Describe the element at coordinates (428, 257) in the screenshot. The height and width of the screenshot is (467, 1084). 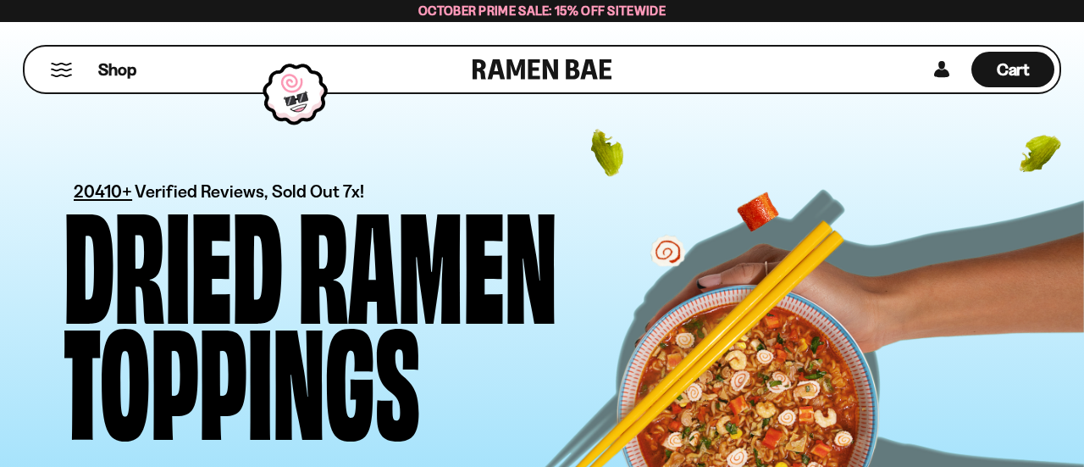
I see `div: Ramen` at that location.